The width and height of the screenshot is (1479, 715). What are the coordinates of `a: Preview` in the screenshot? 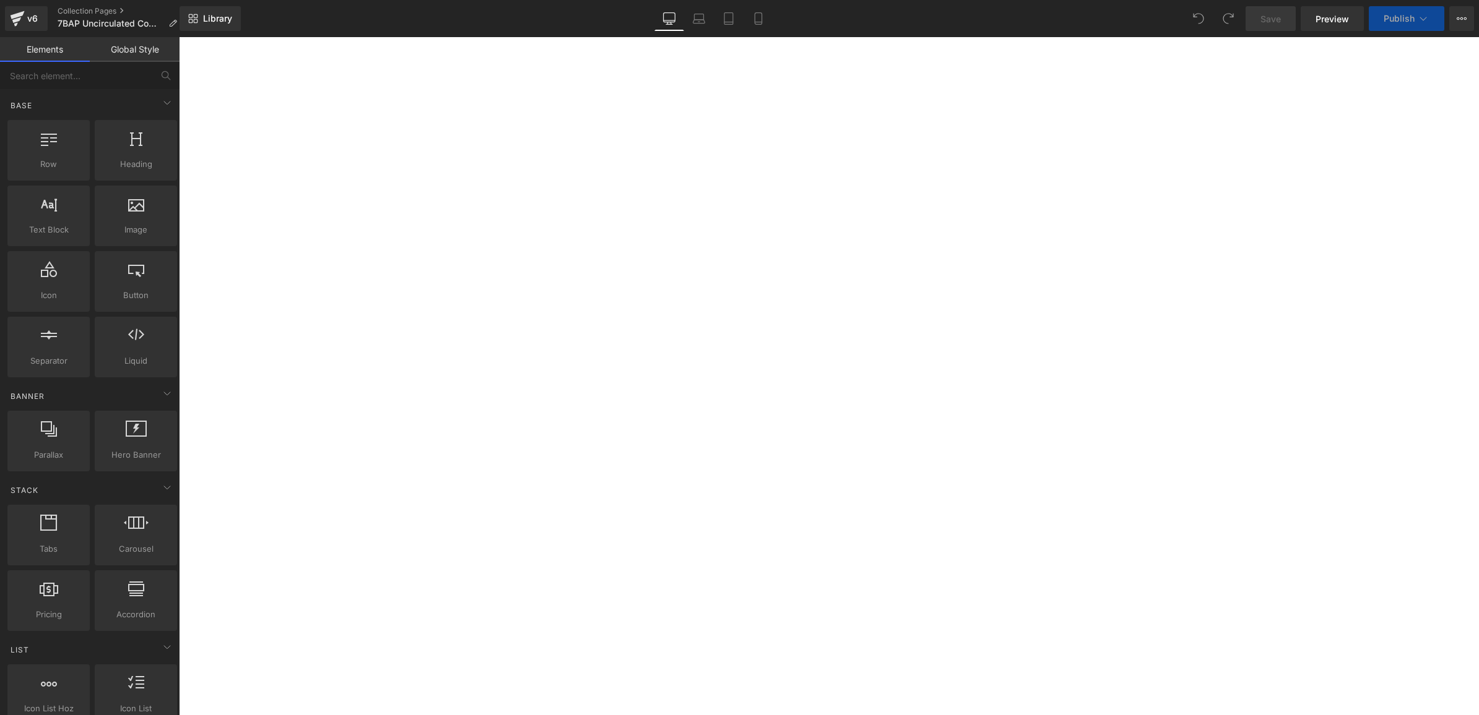 It's located at (1332, 19).